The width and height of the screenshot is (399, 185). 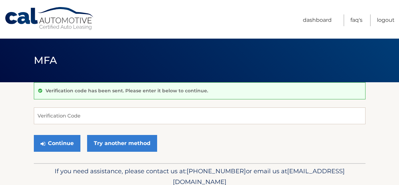 What do you see at coordinates (57, 143) in the screenshot?
I see `button: Continue` at bounding box center [57, 143].